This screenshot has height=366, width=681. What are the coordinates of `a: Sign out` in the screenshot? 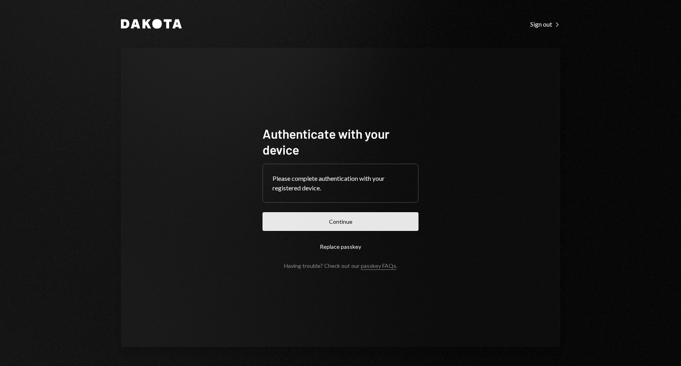 It's located at (545, 24).